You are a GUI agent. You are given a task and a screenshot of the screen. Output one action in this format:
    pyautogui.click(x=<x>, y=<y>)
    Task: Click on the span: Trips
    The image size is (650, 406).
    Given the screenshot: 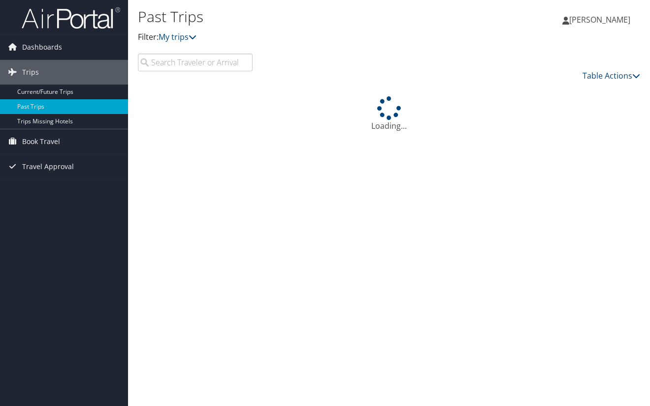 What is the action you would take?
    pyautogui.click(x=31, y=72)
    